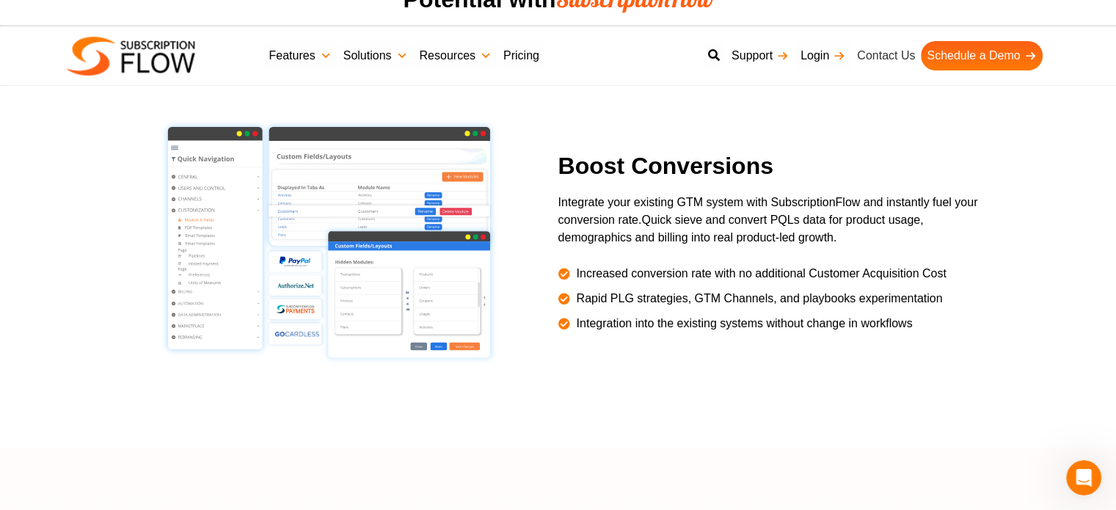  What do you see at coordinates (455, 56) in the screenshot?
I see `a: Resources` at bounding box center [455, 56].